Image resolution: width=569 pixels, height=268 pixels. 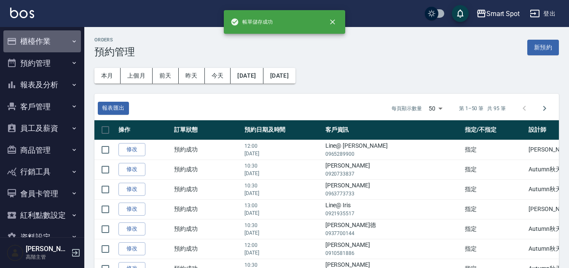 I want to click on button: 報表及分析, so click(x=42, y=85).